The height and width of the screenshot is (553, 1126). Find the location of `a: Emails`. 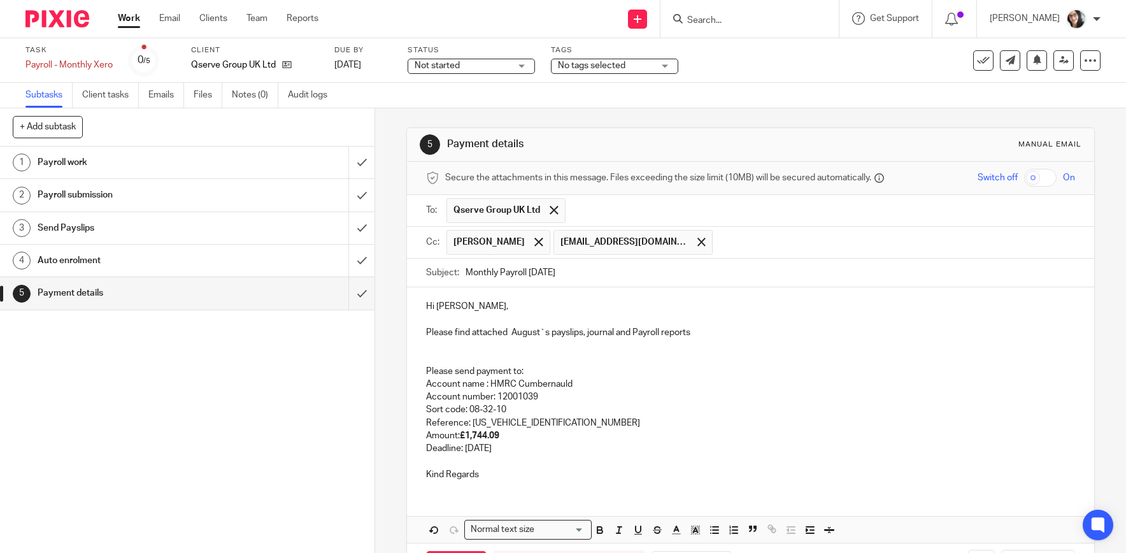

a: Emails is located at coordinates (166, 95).